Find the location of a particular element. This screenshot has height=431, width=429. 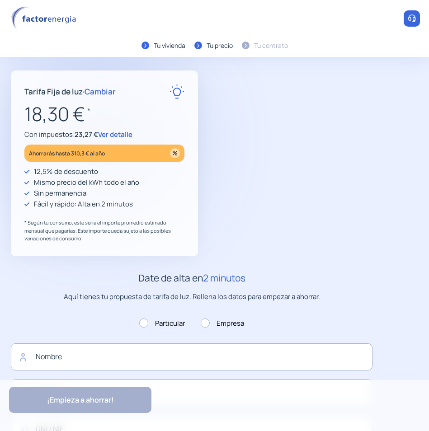

p: Sin permanencia is located at coordinates (60, 193).